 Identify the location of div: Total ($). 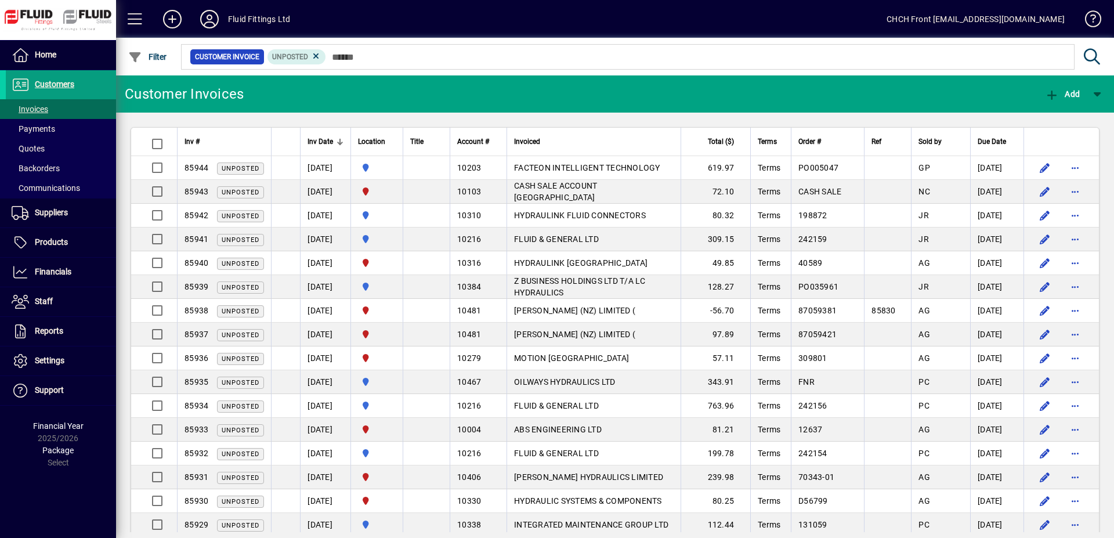
(716, 142).